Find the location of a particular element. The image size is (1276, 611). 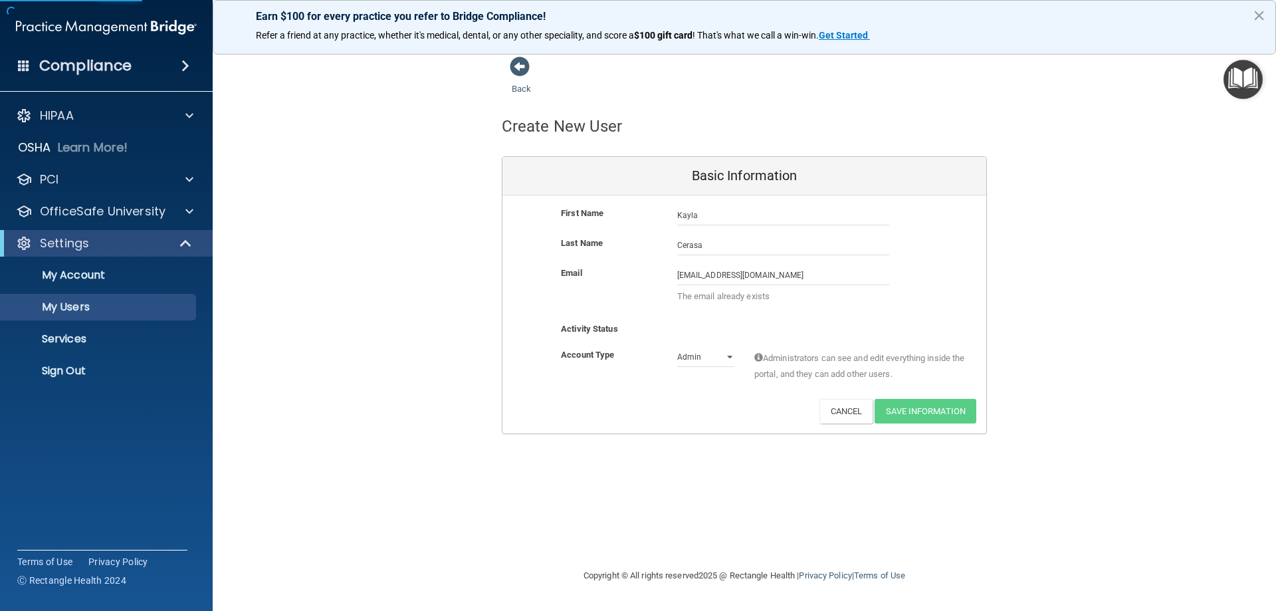

b: Activity Status is located at coordinates (590, 328).